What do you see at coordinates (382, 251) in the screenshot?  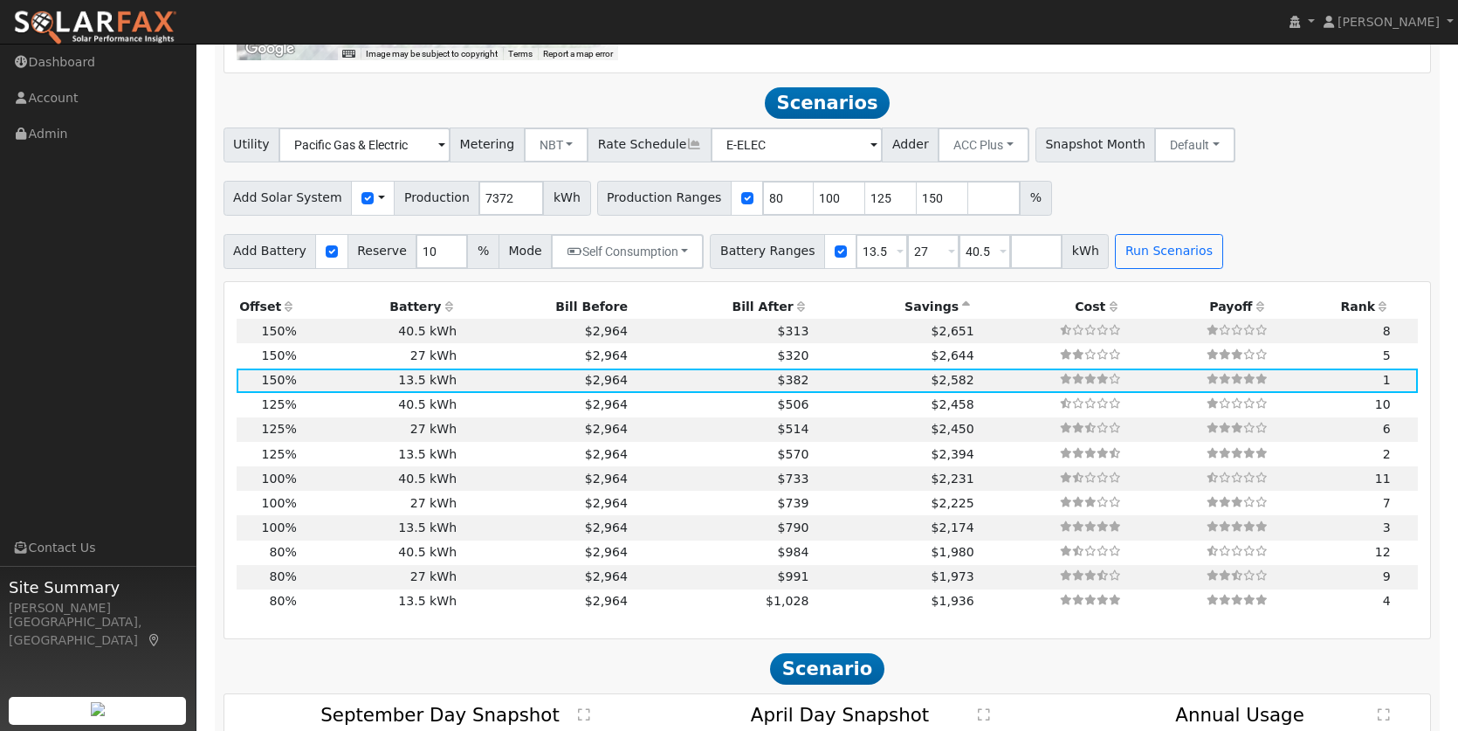 I see `span: Reserve` at bounding box center [382, 251].